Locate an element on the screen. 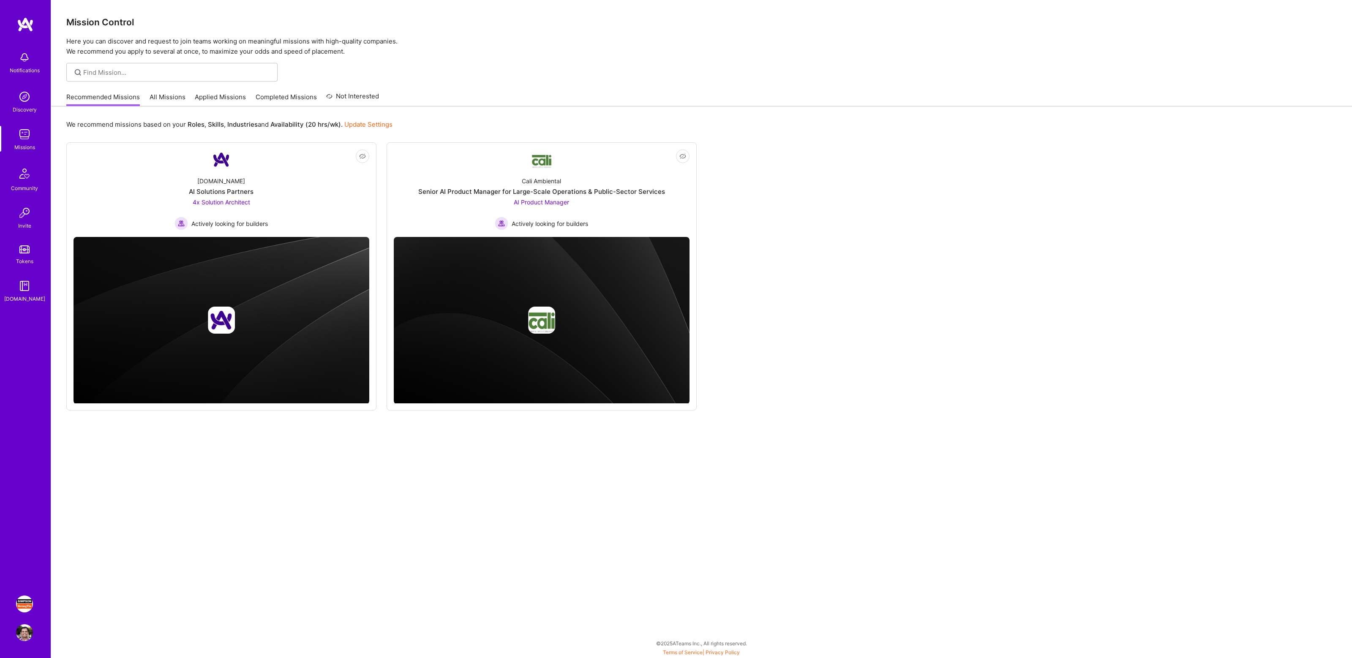  div: Missions is located at coordinates (24, 147).